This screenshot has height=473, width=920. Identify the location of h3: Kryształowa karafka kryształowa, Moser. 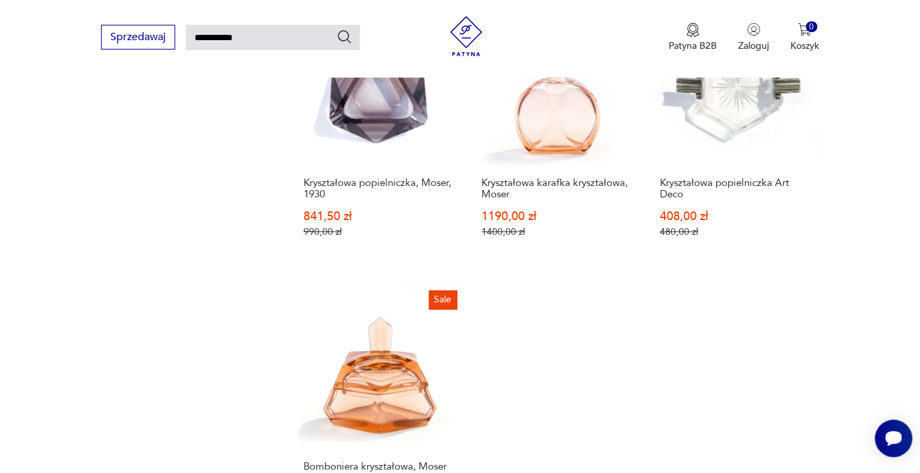
(558, 189).